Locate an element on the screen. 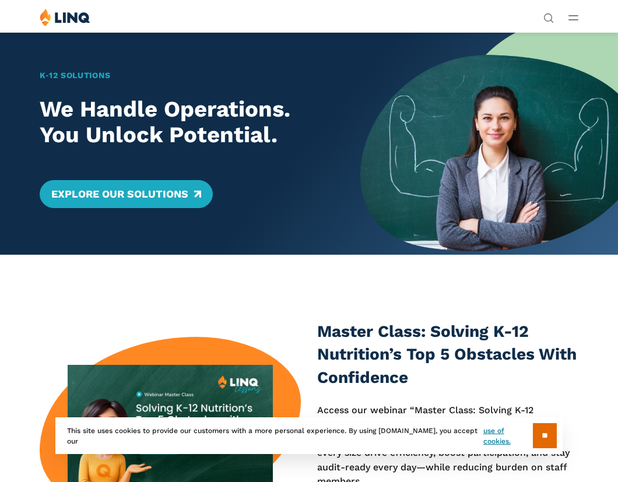  button: Open Search Bar is located at coordinates (548, 17).